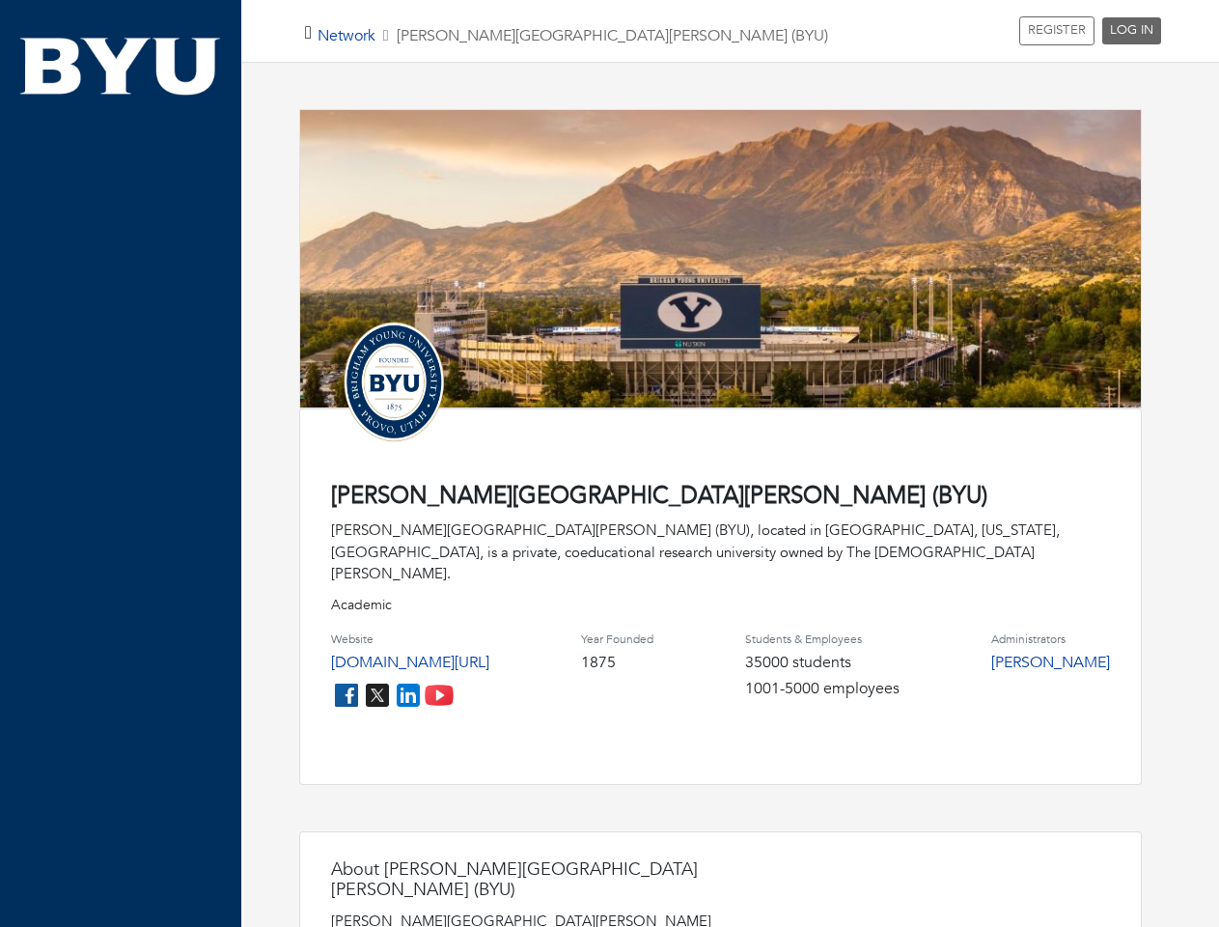 The image size is (1219, 927). I want to click on h4: 35000 students, so click(822, 662).